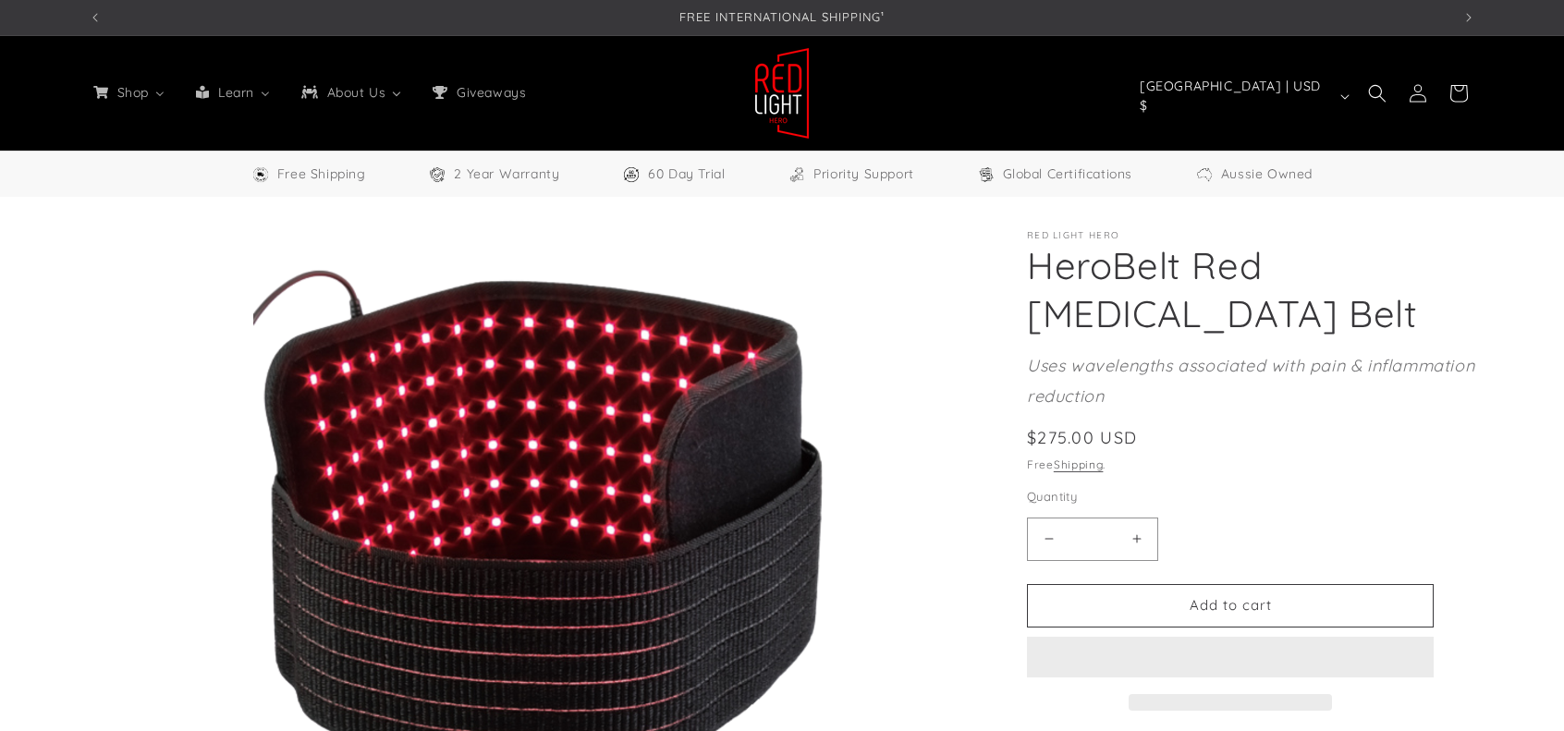  What do you see at coordinates (235, 92) in the screenshot?
I see `span: Learn` at bounding box center [235, 92].